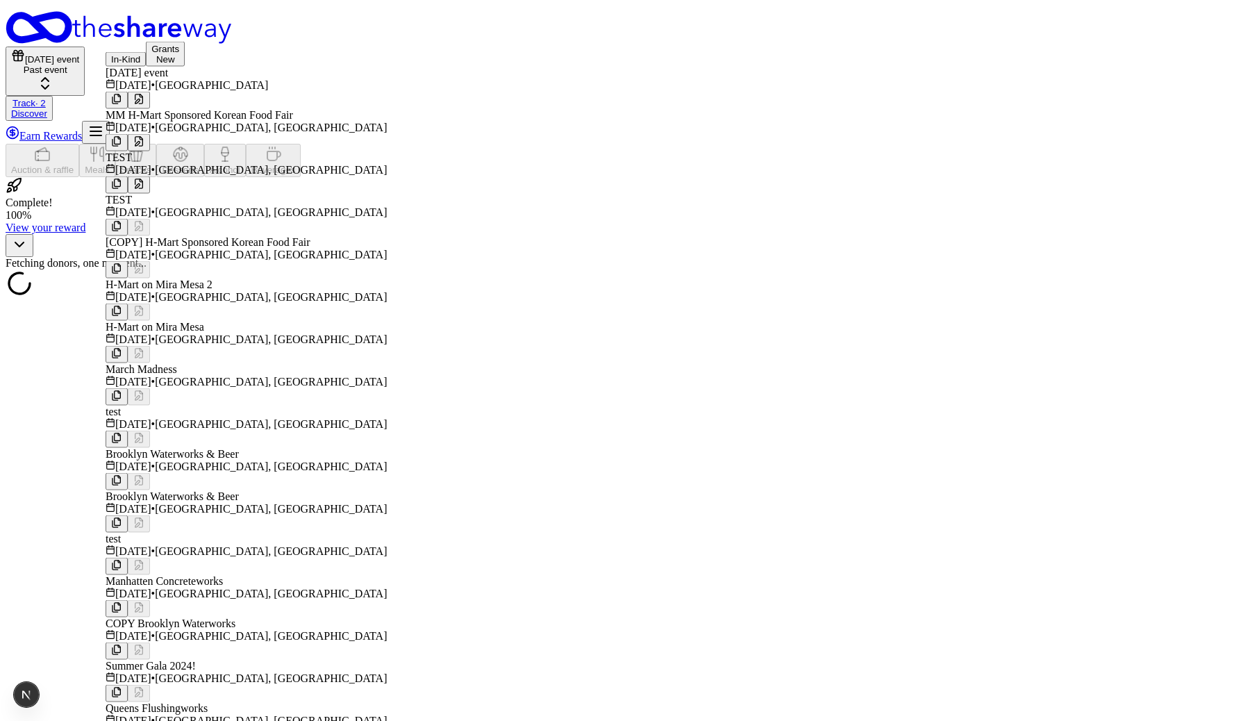  What do you see at coordinates (45, 227) in the screenshot?
I see `a: View your reward` at bounding box center [45, 227].